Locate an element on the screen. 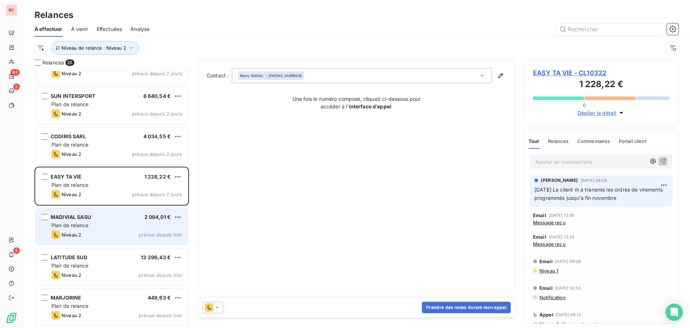 Image resolution: width=690 pixels, height=328 pixels. span: Remy BANAL is located at coordinates (252, 76).